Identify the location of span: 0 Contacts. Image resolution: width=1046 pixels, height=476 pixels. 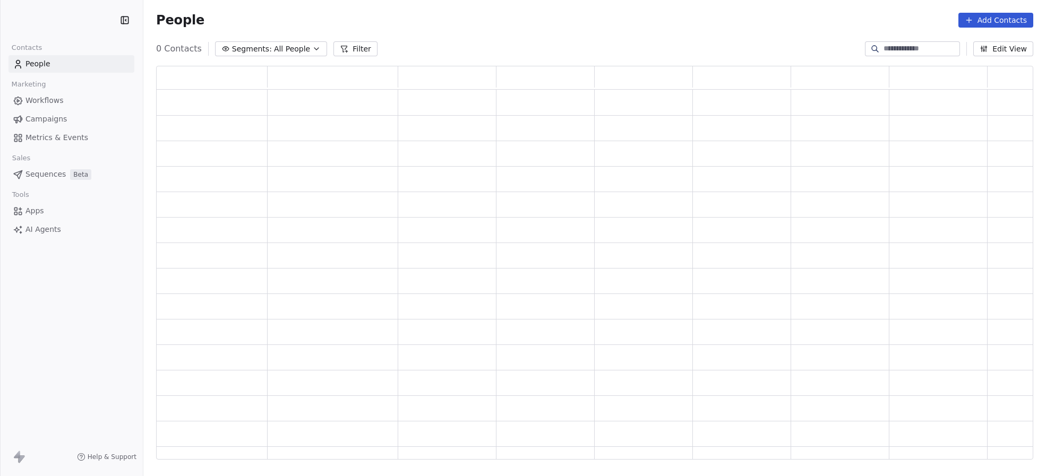
(179, 49).